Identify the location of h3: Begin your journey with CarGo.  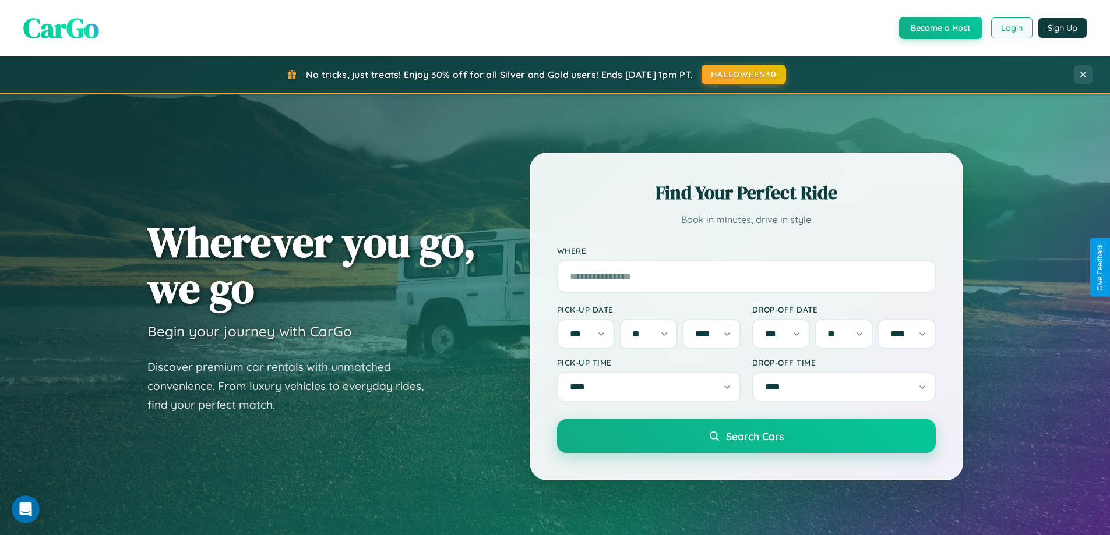
(249, 331).